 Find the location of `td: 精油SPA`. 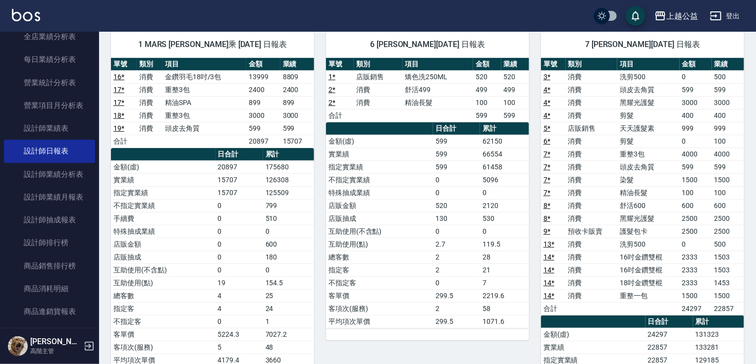

td: 精油SPA is located at coordinates (204, 103).